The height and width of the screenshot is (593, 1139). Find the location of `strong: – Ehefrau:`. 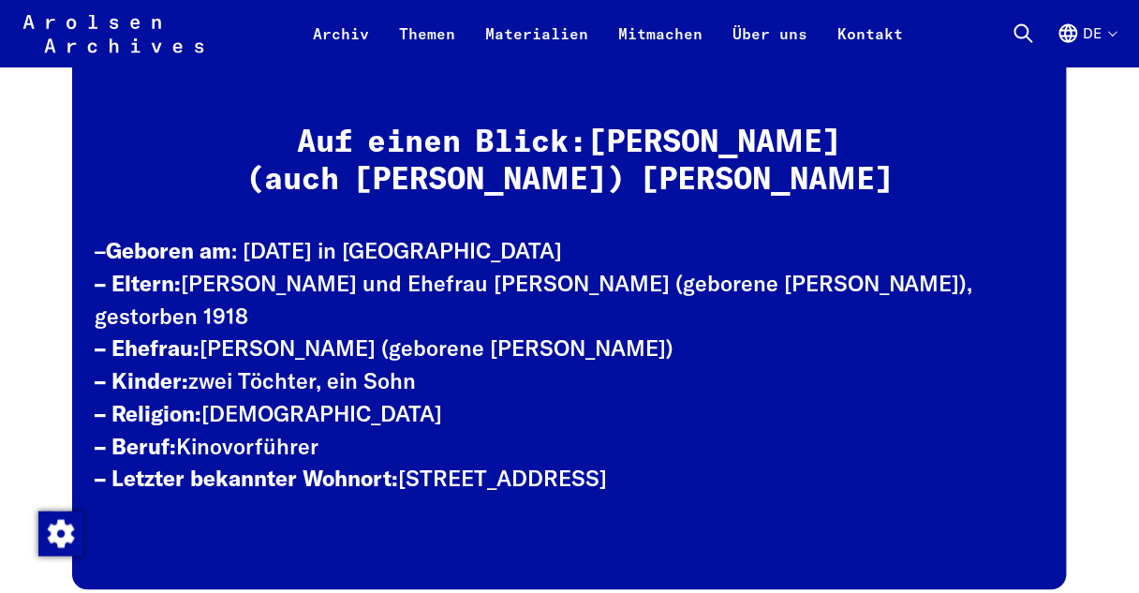

strong: – Ehefrau: is located at coordinates (147, 349).